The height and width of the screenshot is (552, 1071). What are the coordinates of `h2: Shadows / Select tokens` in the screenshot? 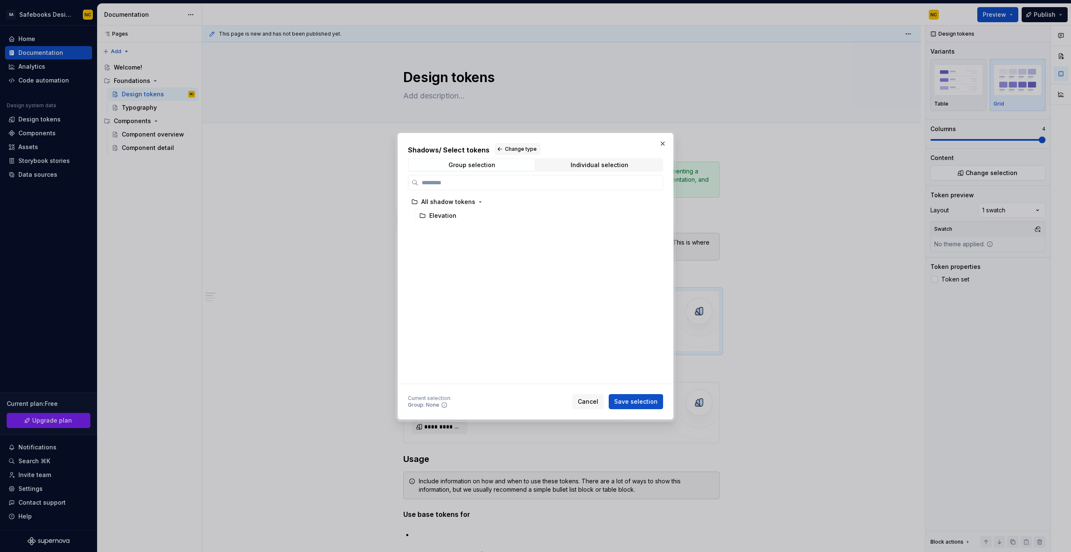 It's located at (536, 149).